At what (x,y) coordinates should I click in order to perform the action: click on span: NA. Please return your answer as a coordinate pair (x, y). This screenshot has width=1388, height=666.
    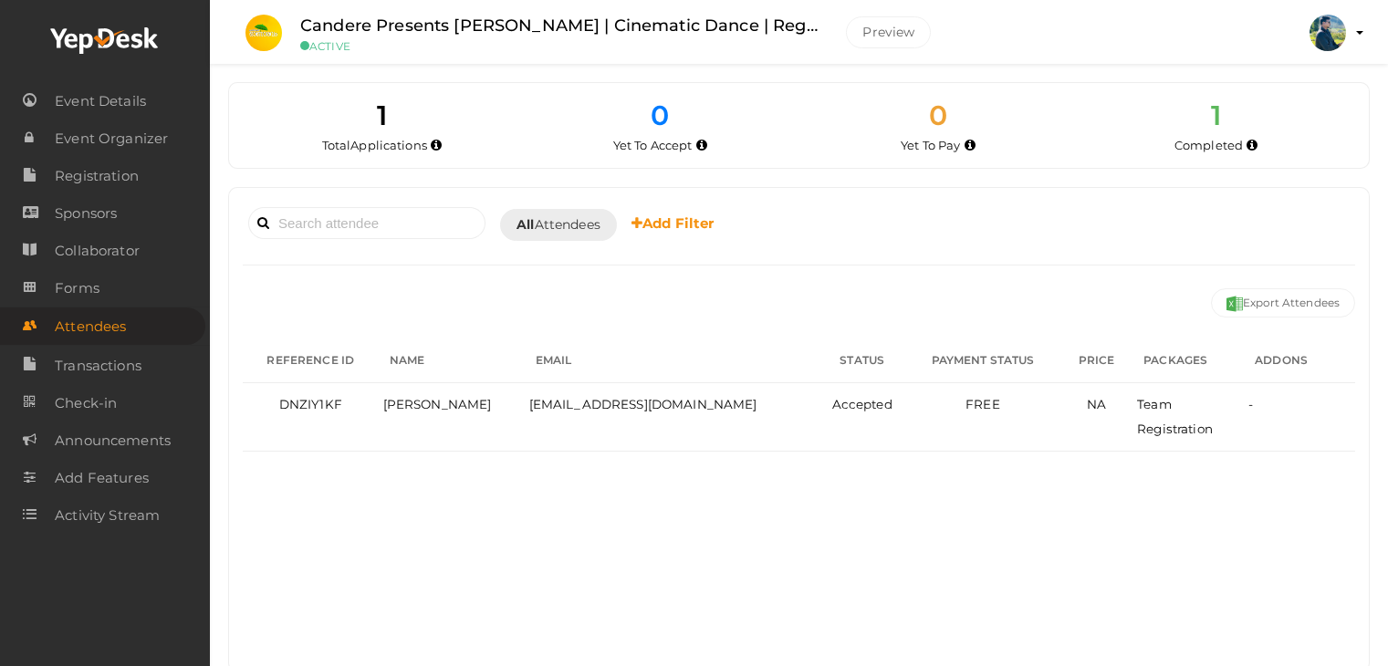
    Looking at the image, I should click on (1096, 404).